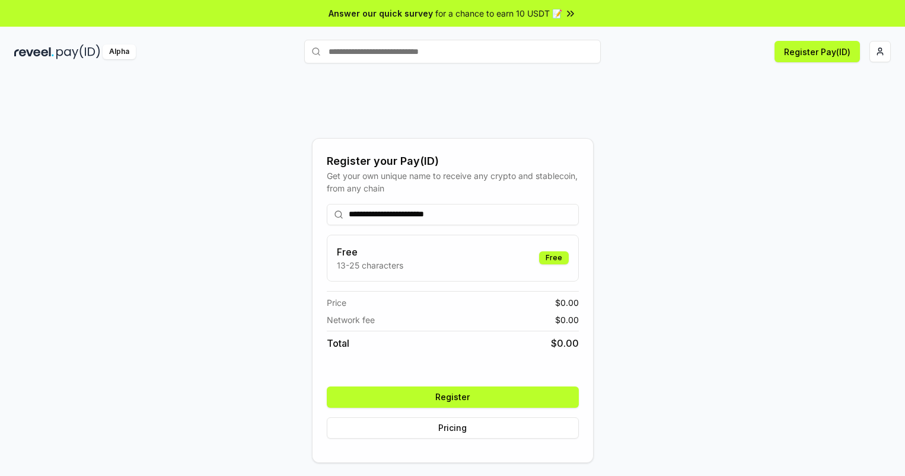  Describe the element at coordinates (554, 258) in the screenshot. I see `div: Free` at that location.